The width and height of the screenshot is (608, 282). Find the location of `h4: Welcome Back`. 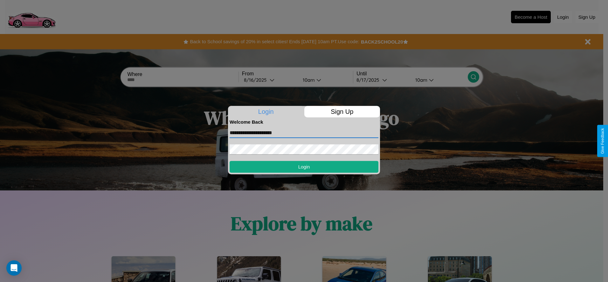

h4: Welcome Back is located at coordinates (304, 122).